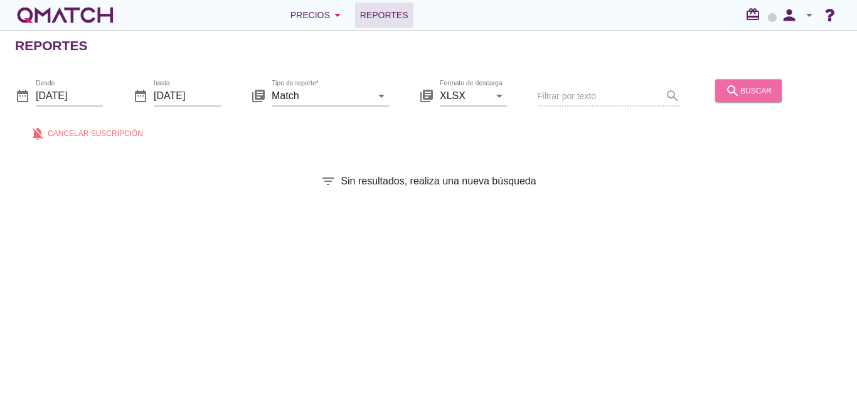 The height and width of the screenshot is (397, 857). I want to click on input: hasta, so click(187, 95).